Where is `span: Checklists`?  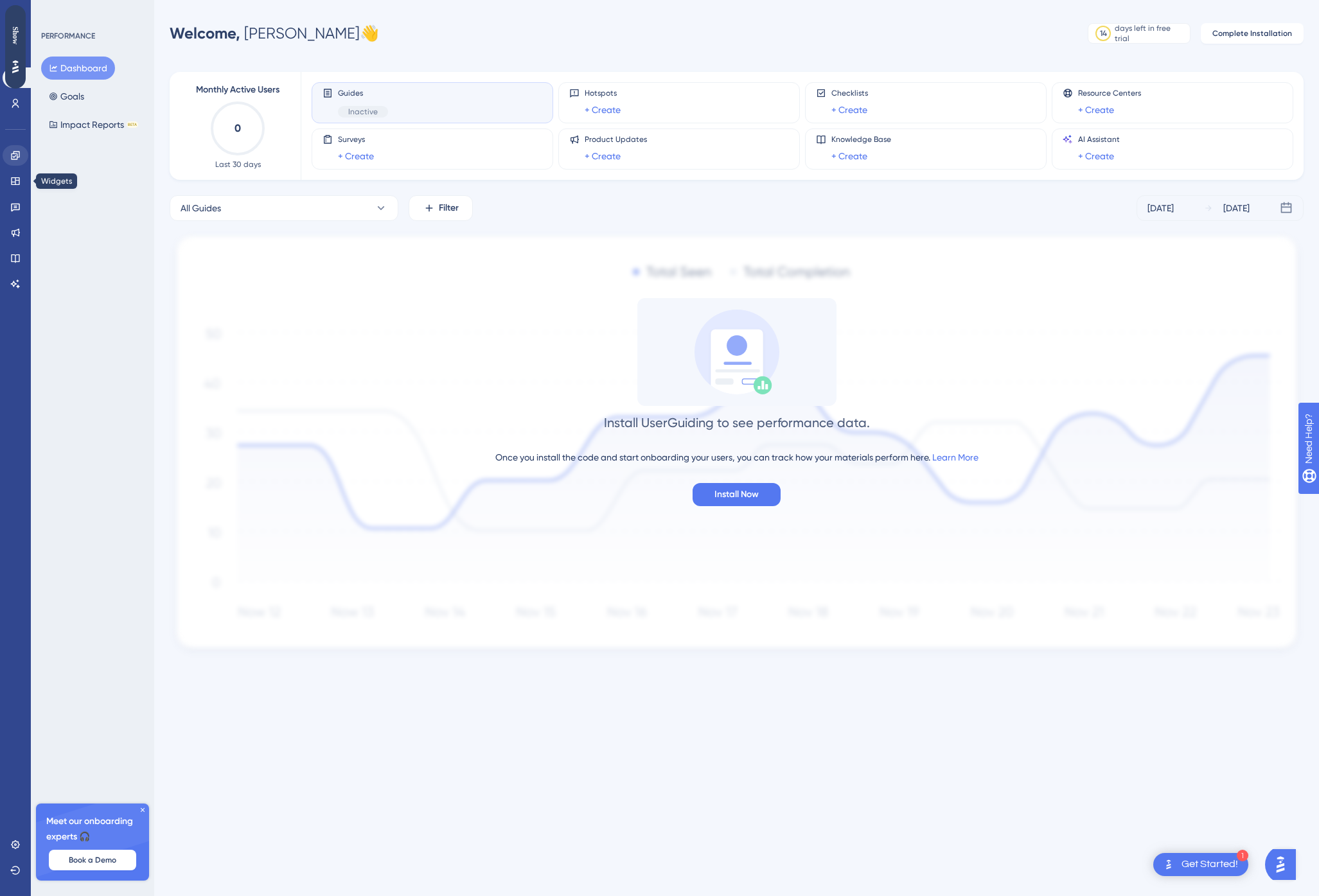 span: Checklists is located at coordinates (850, 93).